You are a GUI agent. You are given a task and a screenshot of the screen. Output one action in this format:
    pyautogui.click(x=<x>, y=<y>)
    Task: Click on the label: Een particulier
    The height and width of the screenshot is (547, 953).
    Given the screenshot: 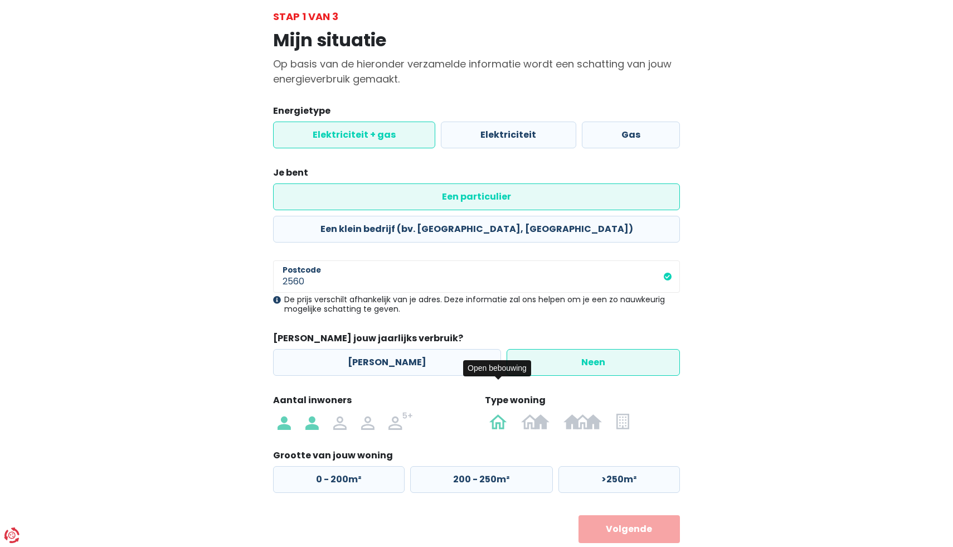 What is the action you would take?
    pyautogui.click(x=477, y=197)
    